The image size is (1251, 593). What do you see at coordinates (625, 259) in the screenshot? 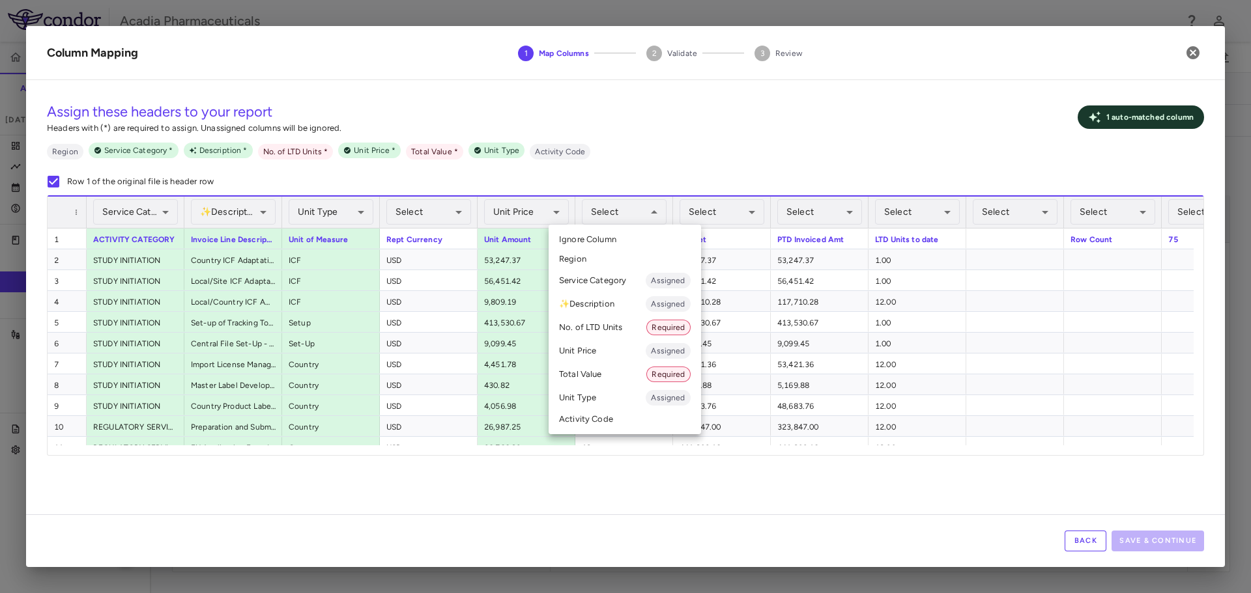
I see `li: Region` at bounding box center [625, 259].